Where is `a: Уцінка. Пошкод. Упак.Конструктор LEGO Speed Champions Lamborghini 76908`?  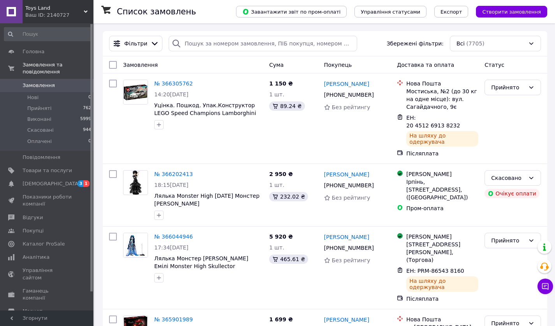 a: Уцінка. Пошкод. Упак.Конструктор LEGO Speed Champions Lamborghini 76908 is located at coordinates (205, 113).